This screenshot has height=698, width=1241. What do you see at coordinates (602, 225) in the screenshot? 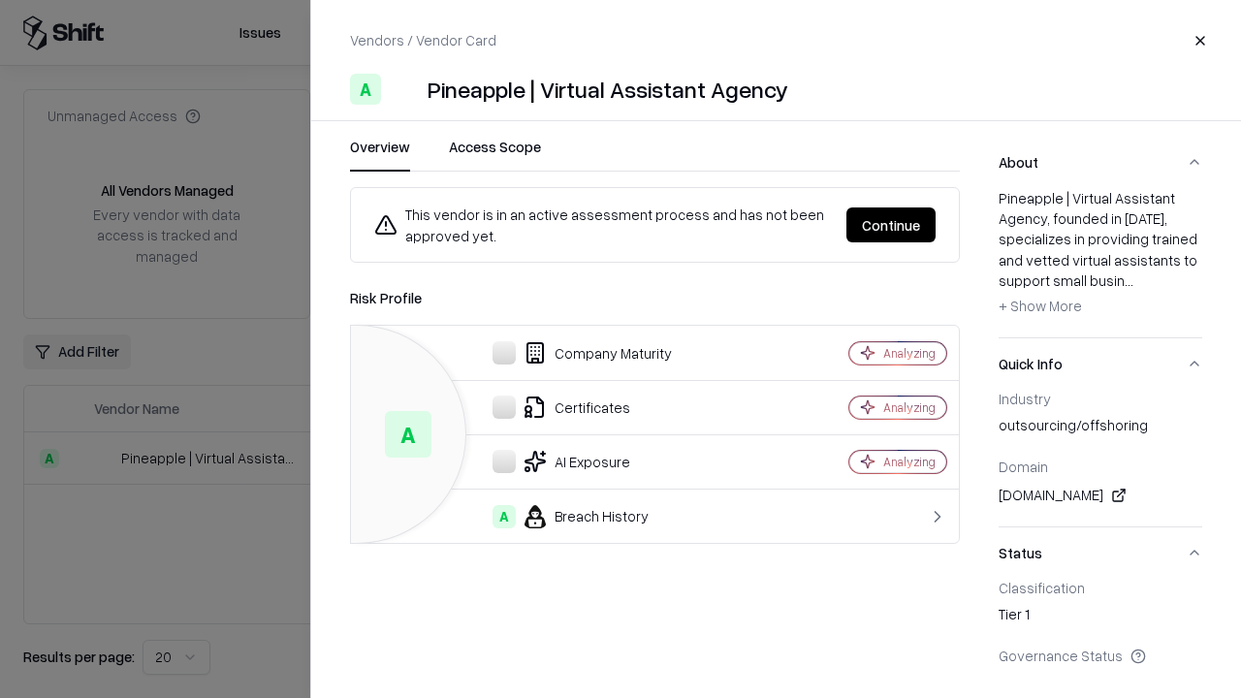
I see `div: This vendor is in an active assessment process and has not been approved yet.` at bounding box center [602, 225].